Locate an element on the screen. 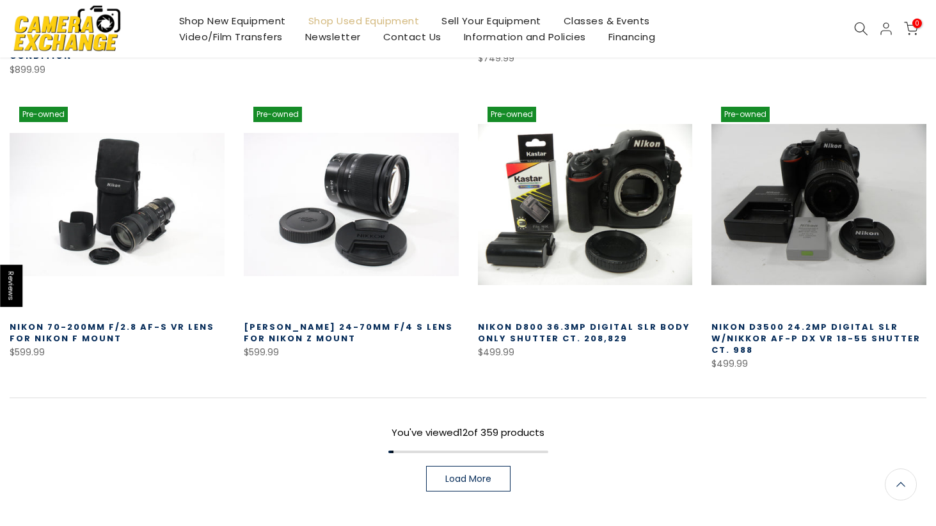 The image size is (936, 526). a: Shop New Equipment is located at coordinates (232, 20).